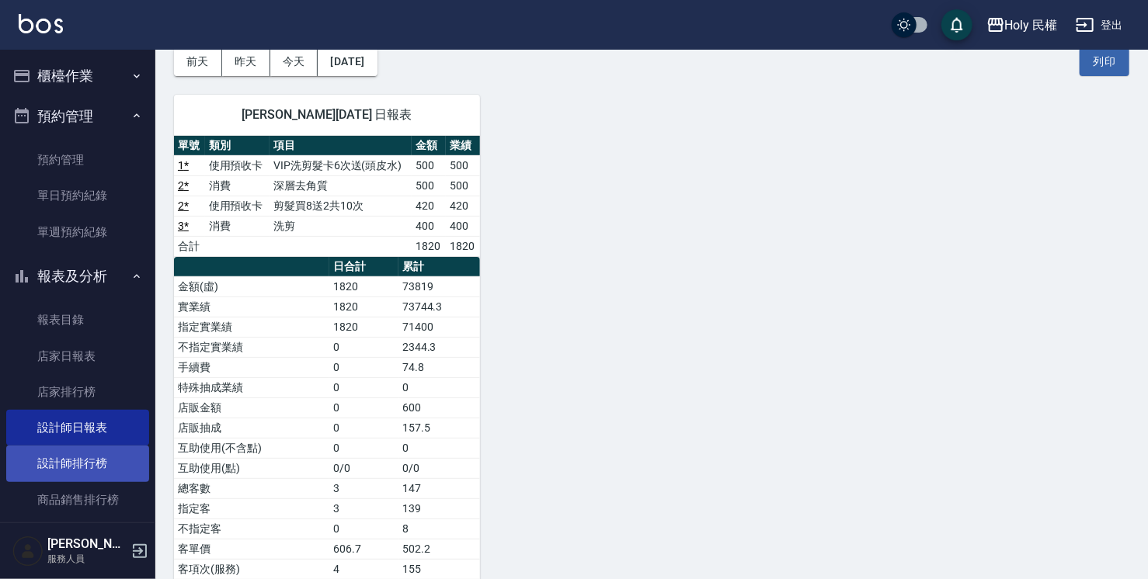 The image size is (1148, 579). Describe the element at coordinates (1022, 25) in the screenshot. I see `button: Holy 民權` at that location.